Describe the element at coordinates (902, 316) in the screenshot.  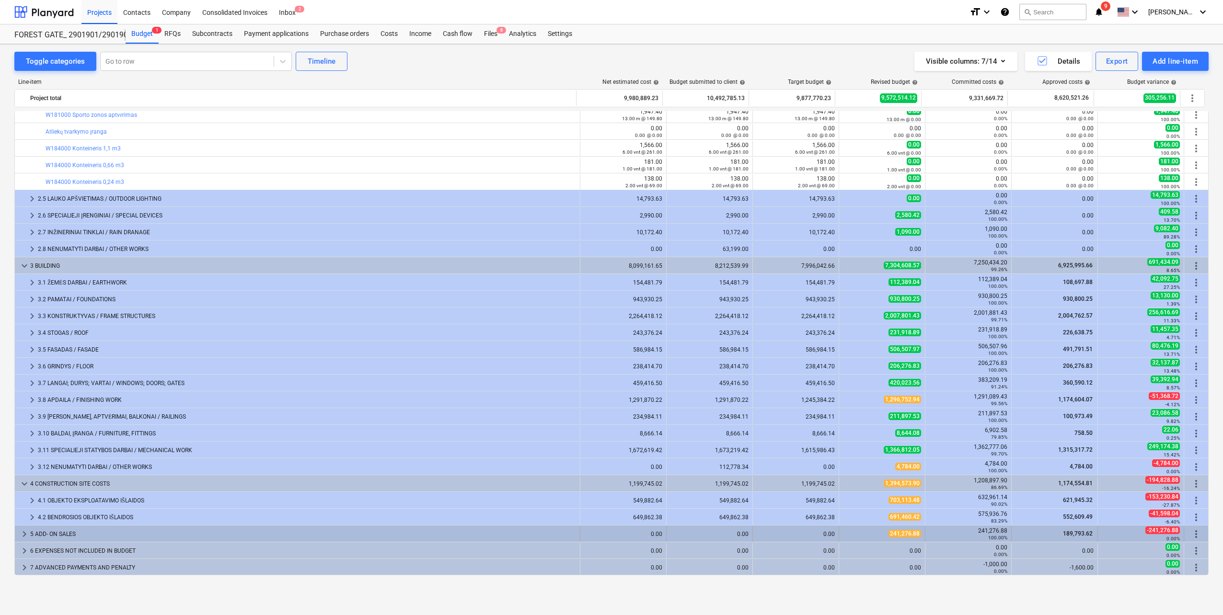
I see `span: 2,007,801.43` at that location.